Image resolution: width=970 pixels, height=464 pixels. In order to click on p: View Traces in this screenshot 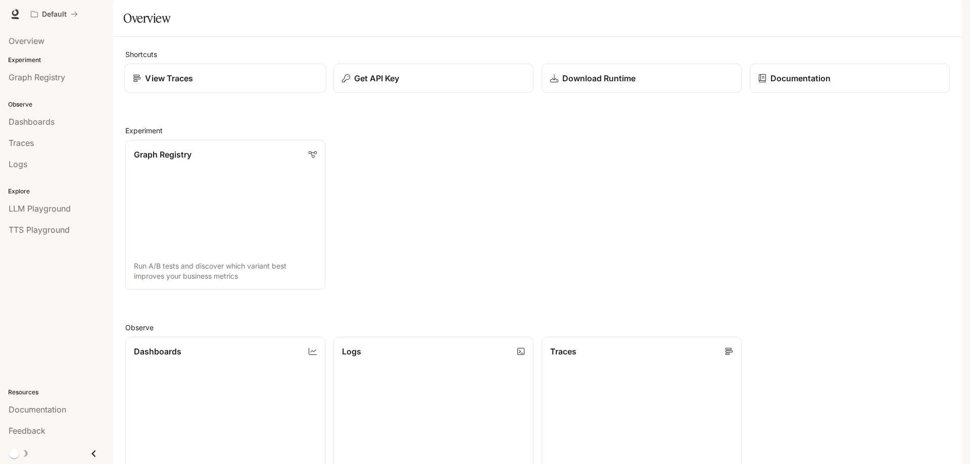, I will do `click(169, 78)`.